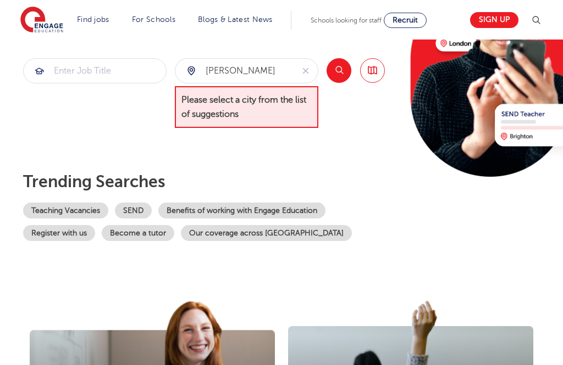  I want to click on a: Sign up, so click(494, 20).